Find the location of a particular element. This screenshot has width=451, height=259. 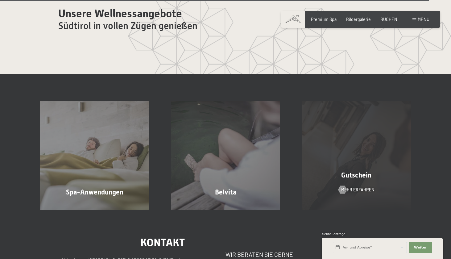

span: Südtirol in vollen Zügen genießen is located at coordinates (128, 26).